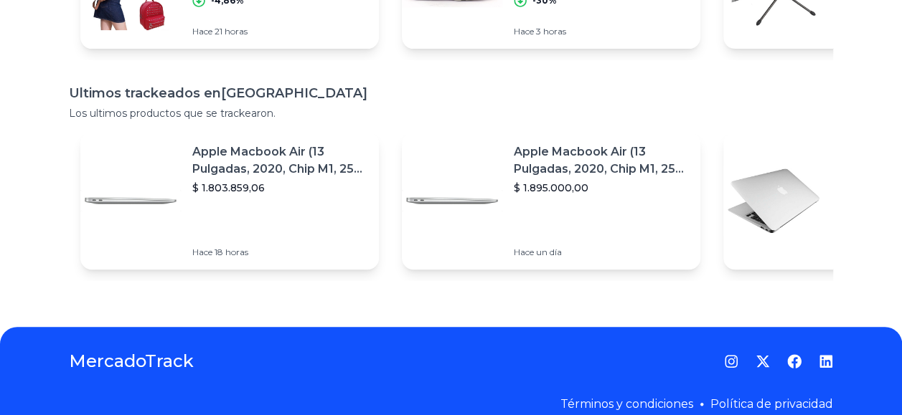  I want to click on p: Los ultimos productos que se trackearon., so click(450, 113).